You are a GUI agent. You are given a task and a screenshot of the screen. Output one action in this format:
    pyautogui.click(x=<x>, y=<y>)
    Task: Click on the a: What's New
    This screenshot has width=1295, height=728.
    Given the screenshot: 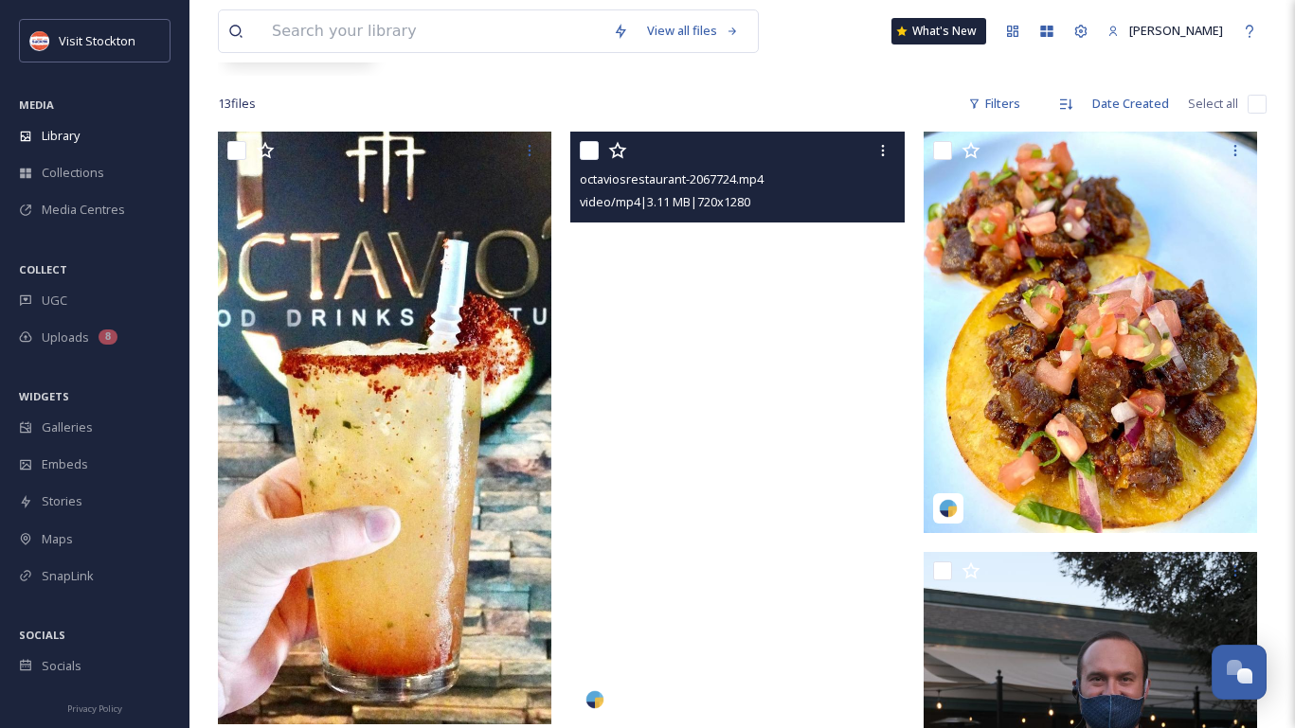 What is the action you would take?
    pyautogui.click(x=938, y=31)
    